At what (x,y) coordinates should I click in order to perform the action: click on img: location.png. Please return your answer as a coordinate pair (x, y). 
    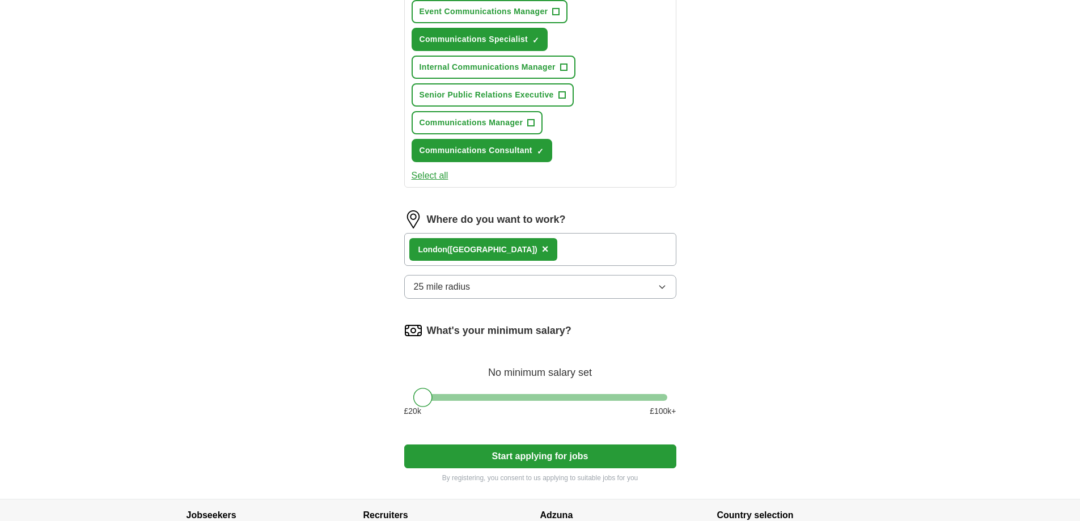
    Looking at the image, I should click on (413, 219).